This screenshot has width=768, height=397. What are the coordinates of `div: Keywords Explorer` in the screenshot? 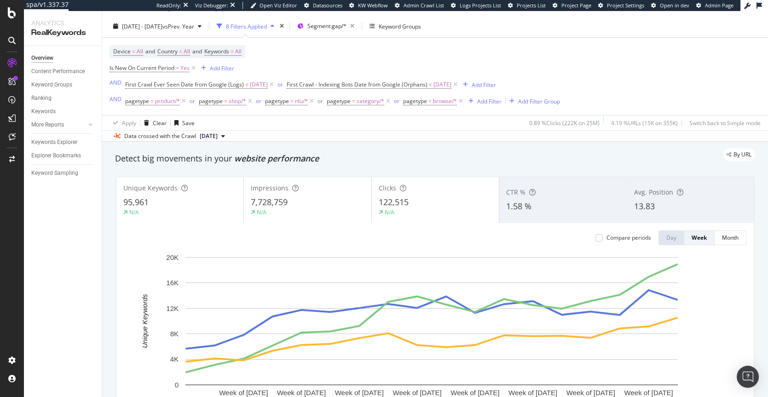 It's located at (54, 142).